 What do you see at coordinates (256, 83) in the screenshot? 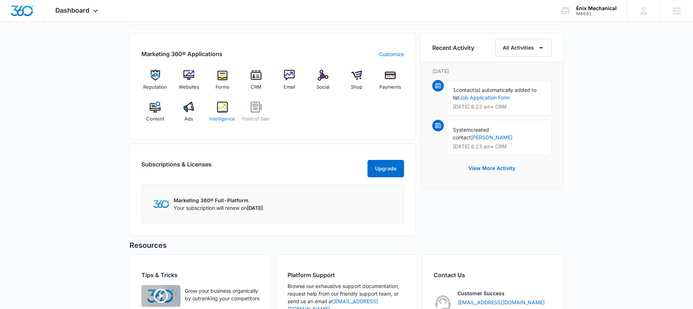
I see `a: CRM` at bounding box center [256, 83].